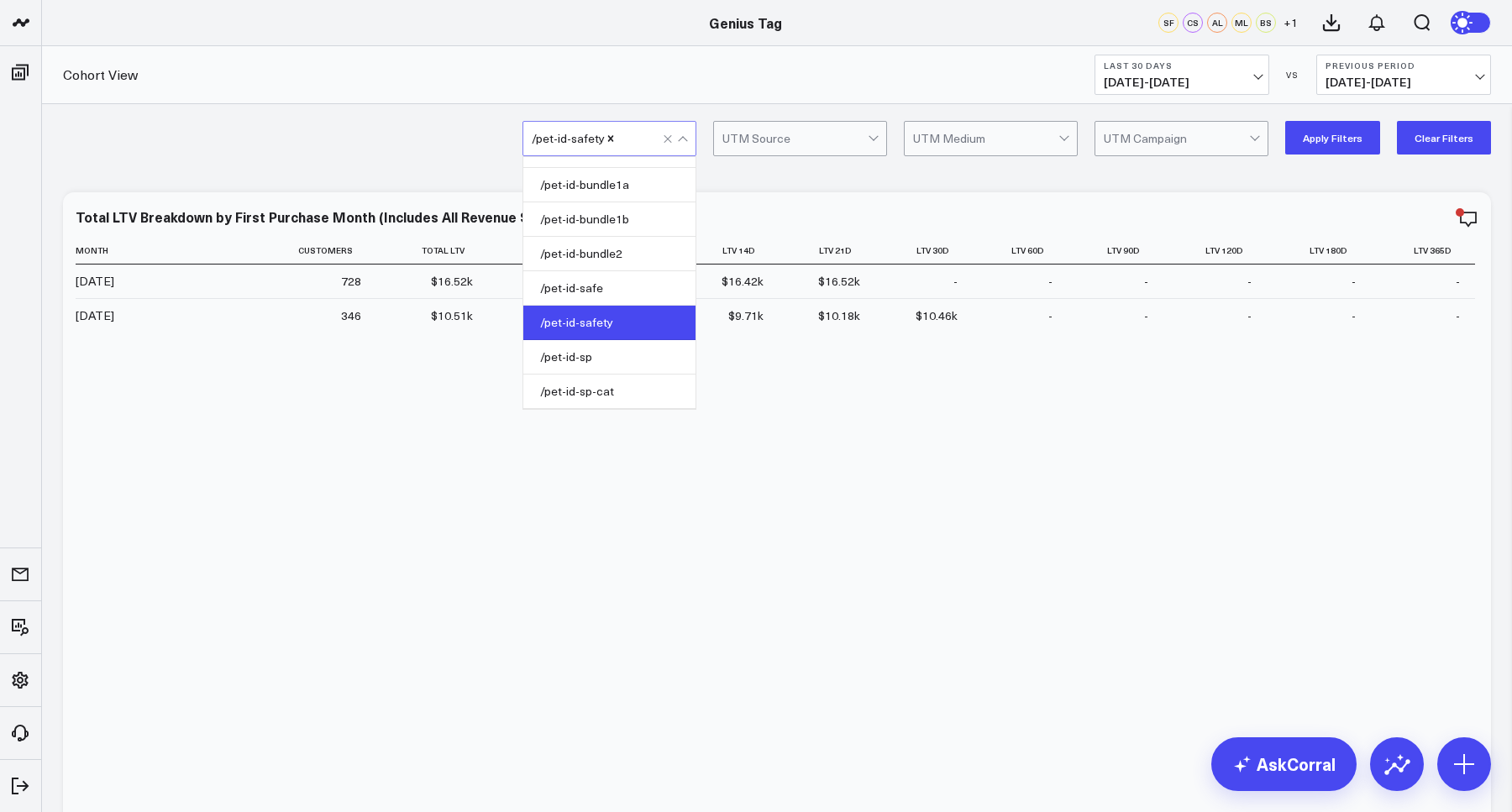  What do you see at coordinates (1181, 66) in the screenshot?
I see `b: Last 30 Days` at bounding box center [1181, 66].